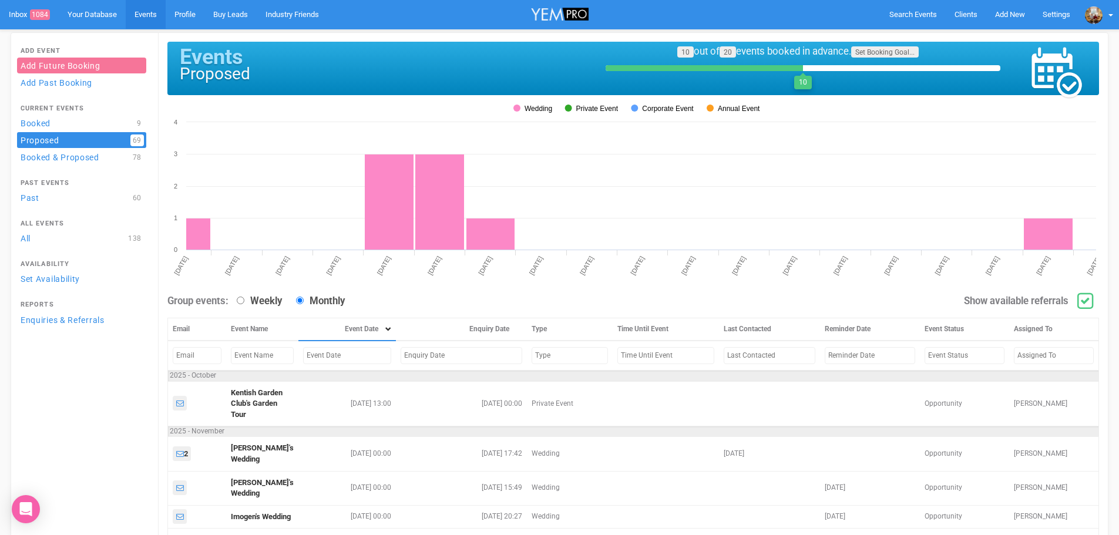 Image resolution: width=1119 pixels, height=535 pixels. Describe the element at coordinates (82, 238) in the screenshot. I see `a: All138` at that location.